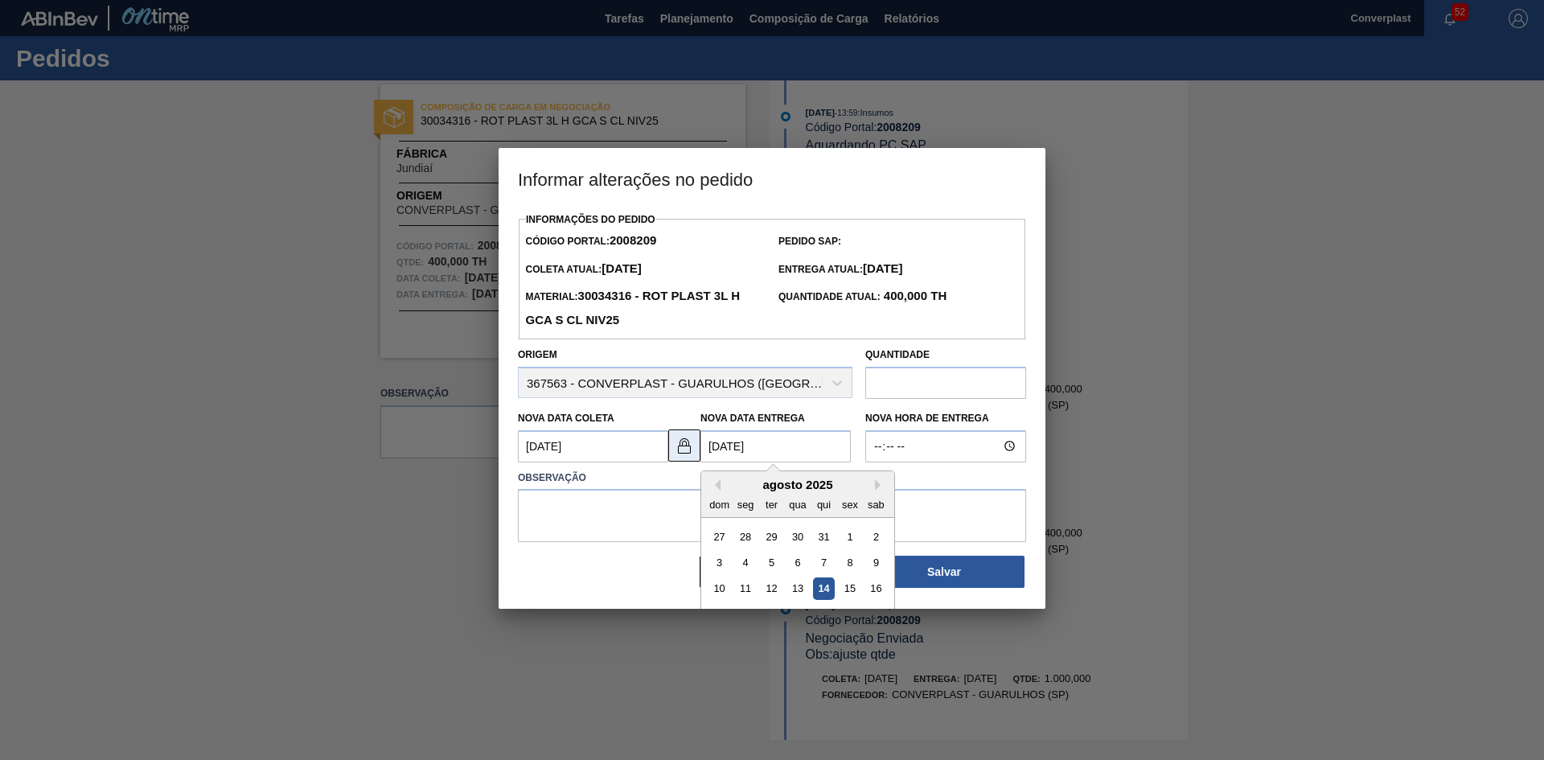  I want to click on div: Choose sexta-feira, 1 de agosto de 2025, so click(849, 536).